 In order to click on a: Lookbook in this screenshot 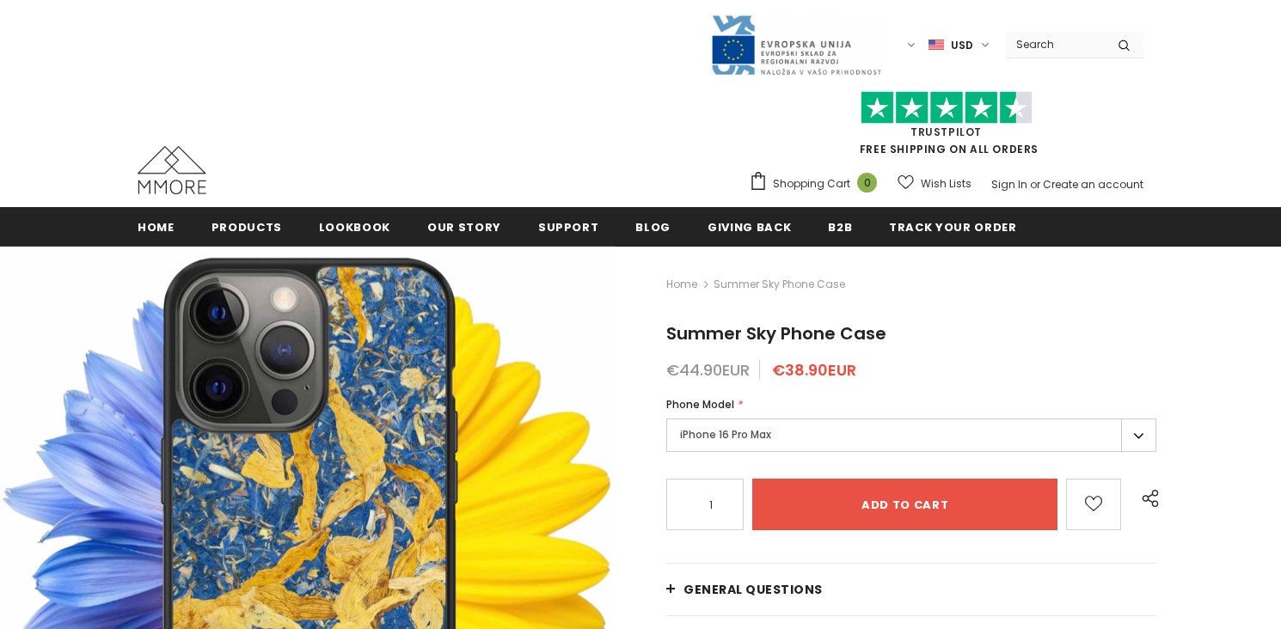, I will do `click(354, 226)`.